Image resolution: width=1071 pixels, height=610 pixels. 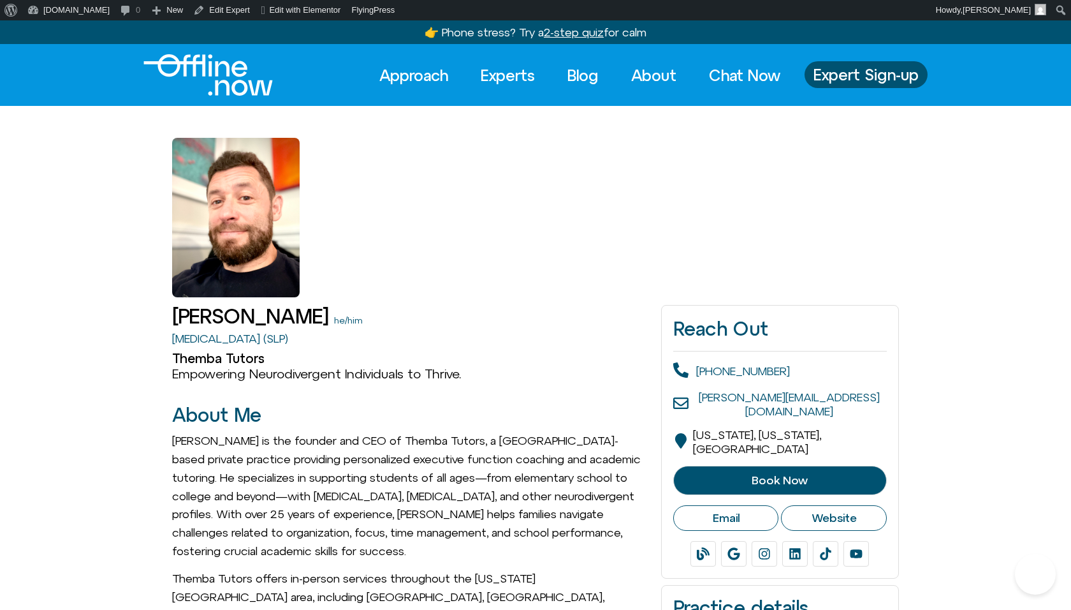 I want to click on u: 2-step quiz, so click(x=574, y=32).